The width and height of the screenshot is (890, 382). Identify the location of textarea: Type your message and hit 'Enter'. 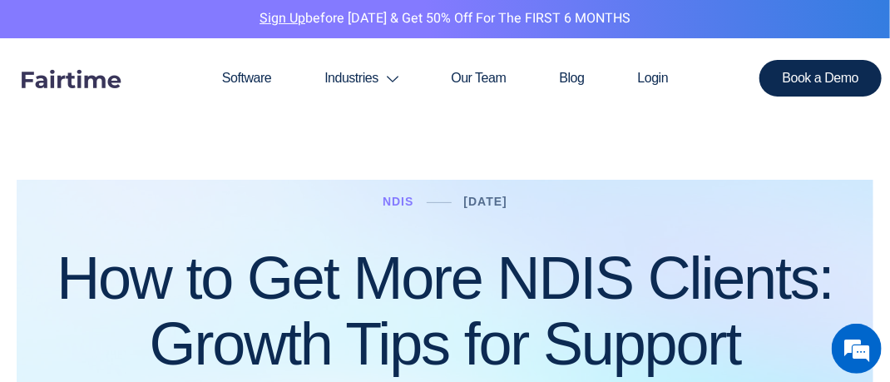
(162, 256).